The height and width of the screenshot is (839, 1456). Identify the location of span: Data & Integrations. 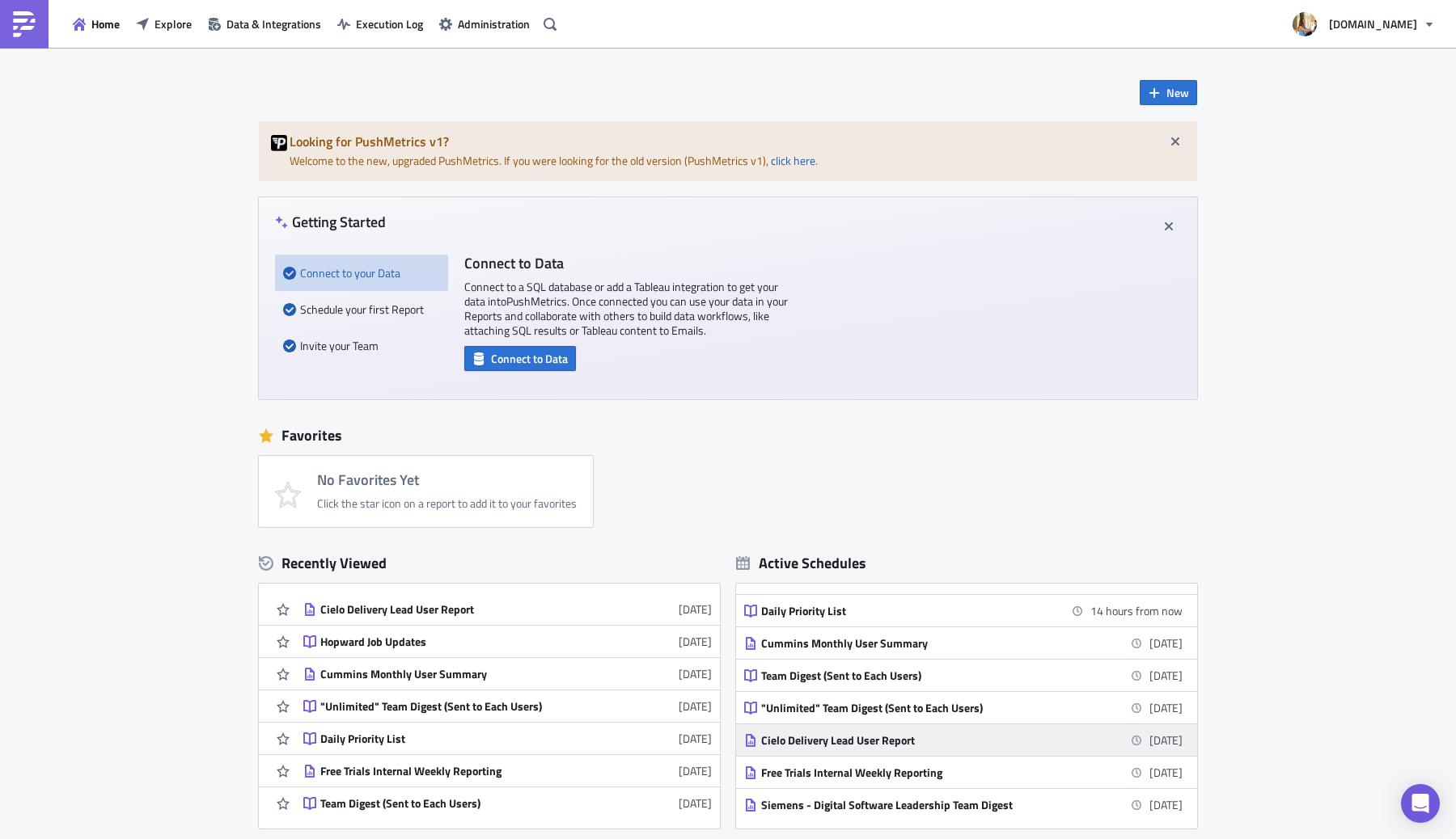
(274, 23).